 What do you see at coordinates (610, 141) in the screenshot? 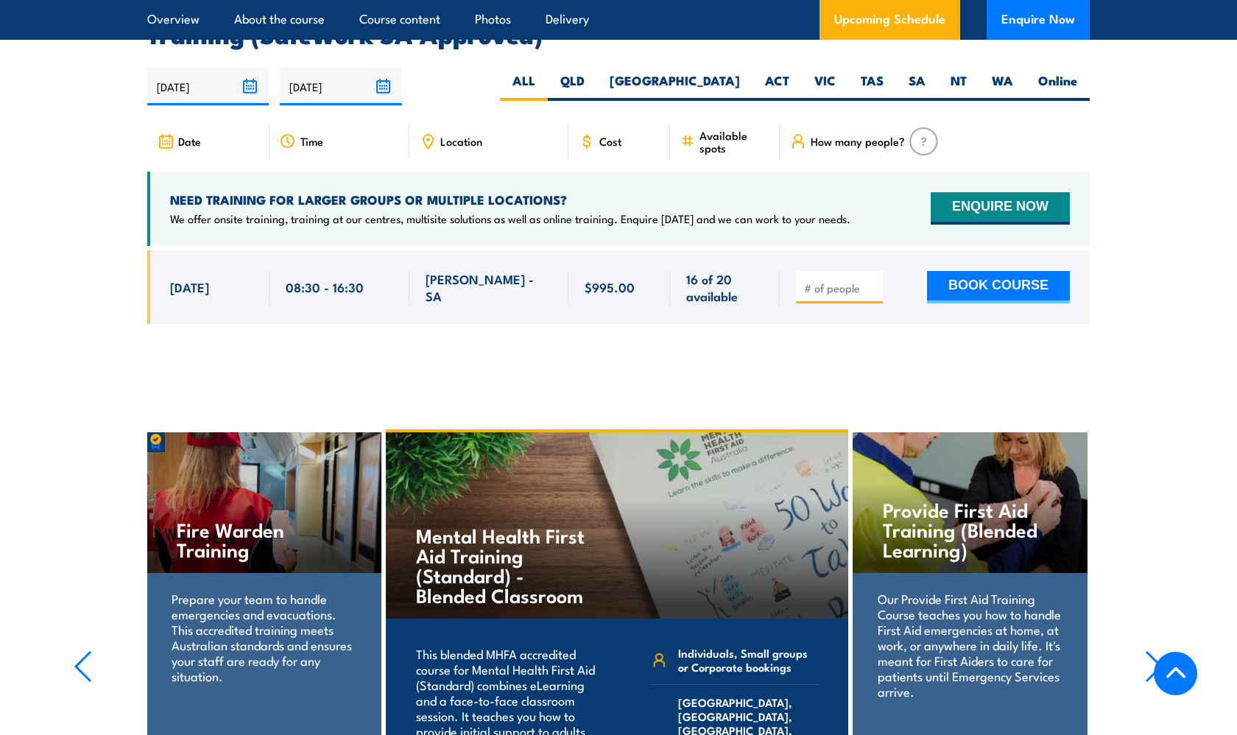
I see `span: Cost` at bounding box center [610, 141].